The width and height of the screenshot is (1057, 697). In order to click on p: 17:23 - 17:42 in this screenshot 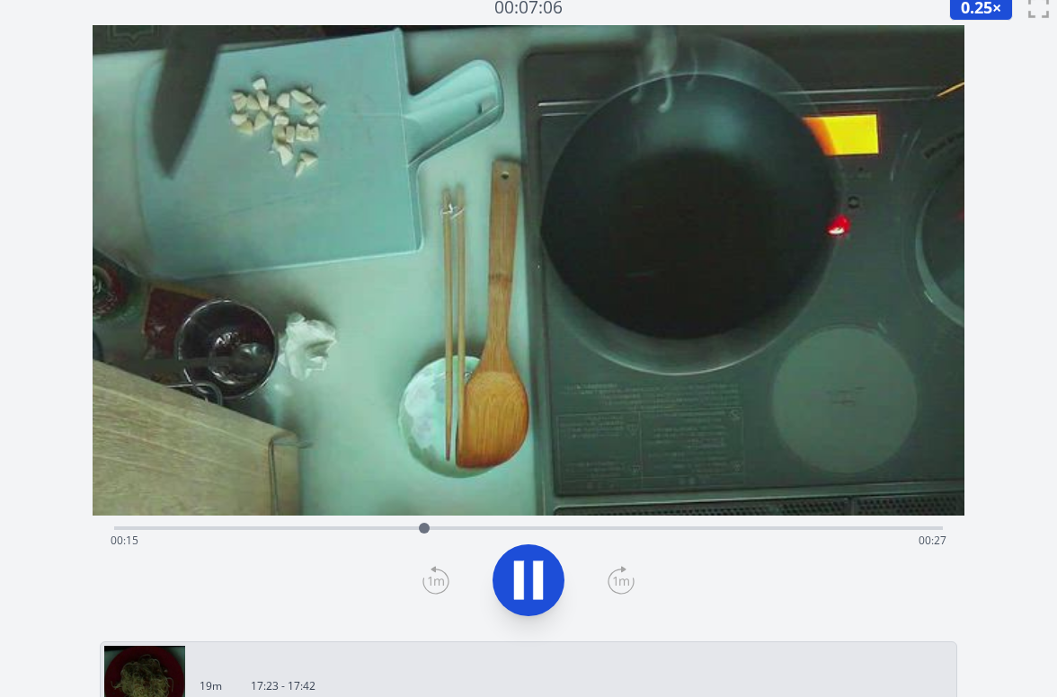, I will do `click(283, 686)`.